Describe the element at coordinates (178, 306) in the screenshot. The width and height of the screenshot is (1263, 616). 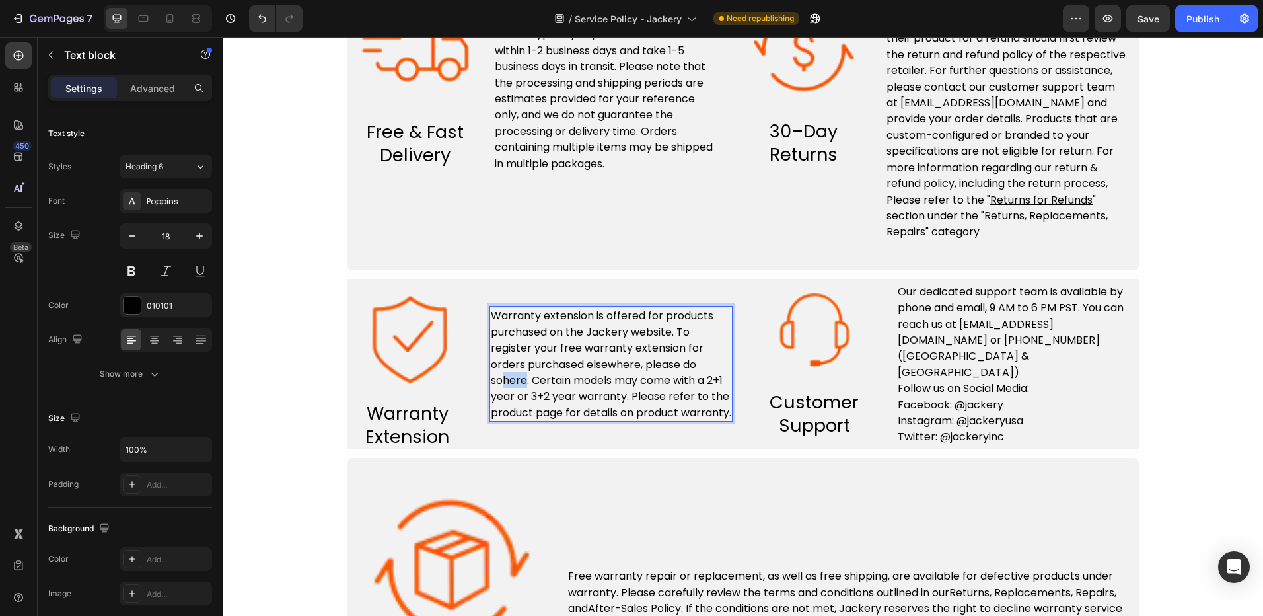
I see `div: 010101` at that location.